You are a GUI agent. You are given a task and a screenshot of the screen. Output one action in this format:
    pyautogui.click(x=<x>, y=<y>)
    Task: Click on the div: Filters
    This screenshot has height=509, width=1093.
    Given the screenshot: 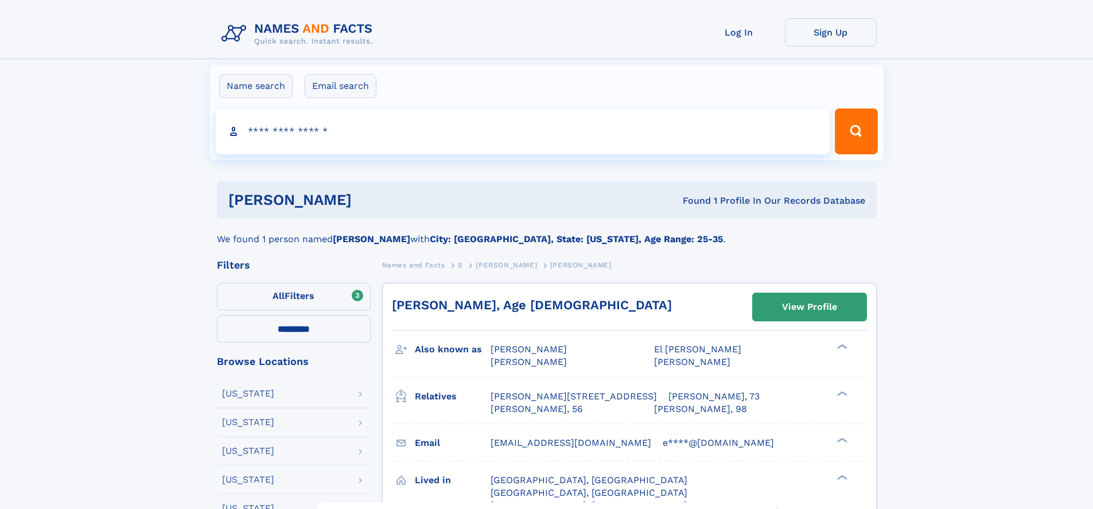 What is the action you would take?
    pyautogui.click(x=294, y=265)
    